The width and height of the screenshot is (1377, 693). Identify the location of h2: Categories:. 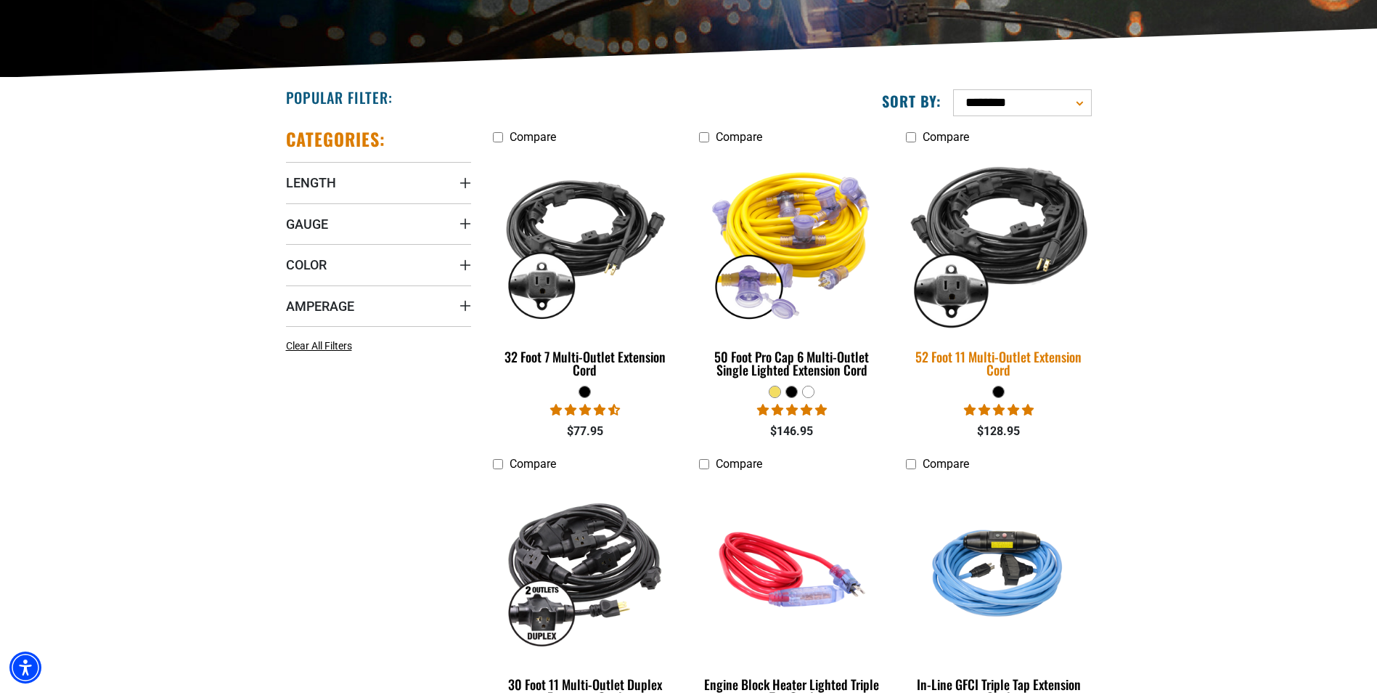
(336, 139).